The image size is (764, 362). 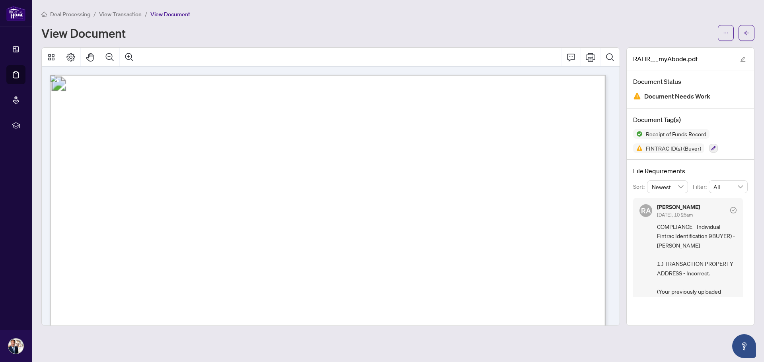 I want to click on span: edit, so click(x=743, y=59).